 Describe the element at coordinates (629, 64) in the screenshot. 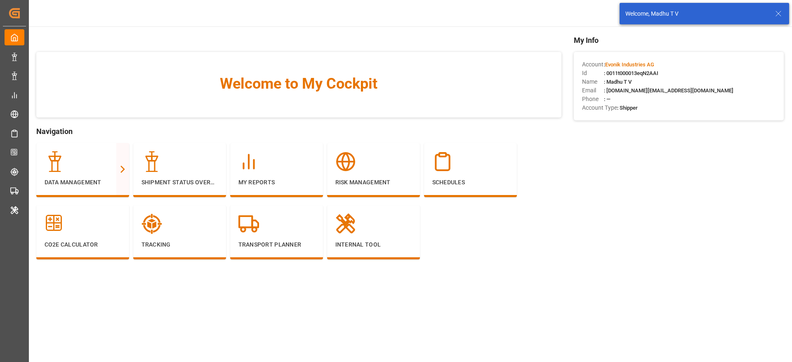

I see `span: Evonik Industries AG` at that location.